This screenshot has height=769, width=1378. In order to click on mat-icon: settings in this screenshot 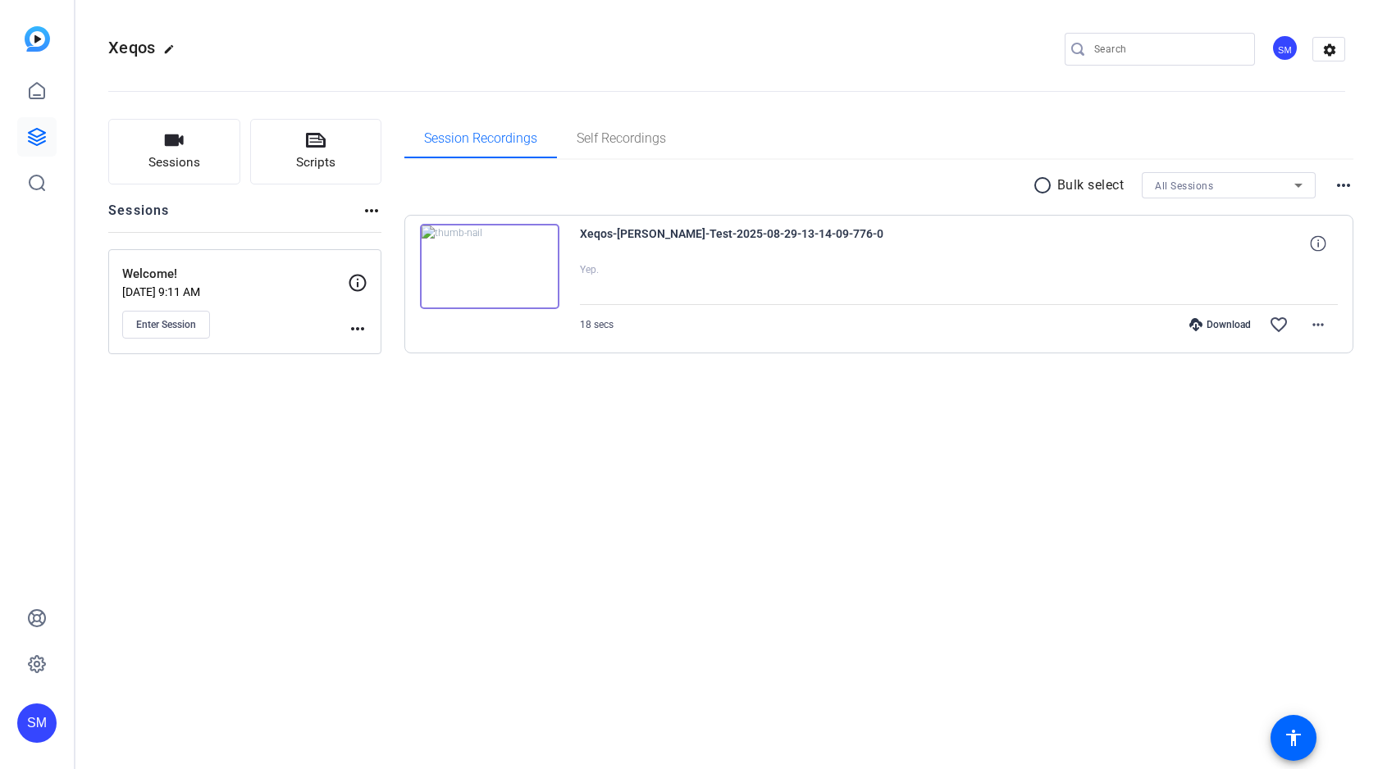, I will do `click(1330, 50)`.